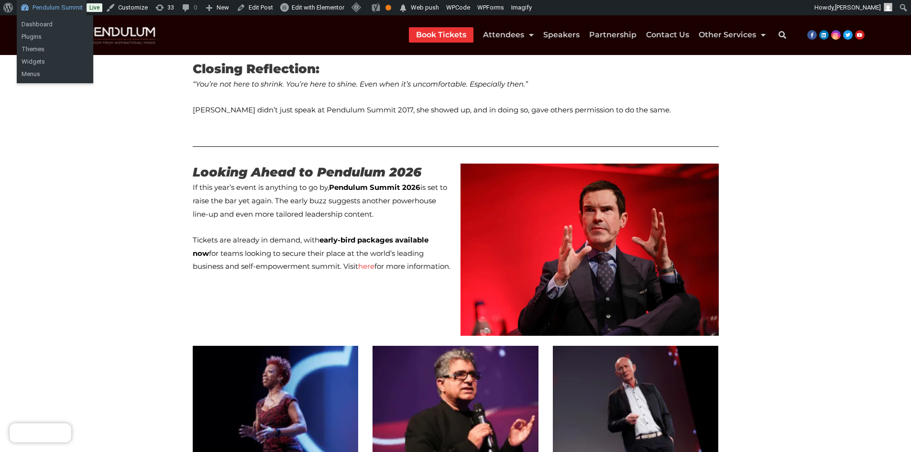 The image size is (911, 452). I want to click on p: Tickets are already in demand, with for teams looking to secure their place at the world’s leadin..., so click(322, 253).